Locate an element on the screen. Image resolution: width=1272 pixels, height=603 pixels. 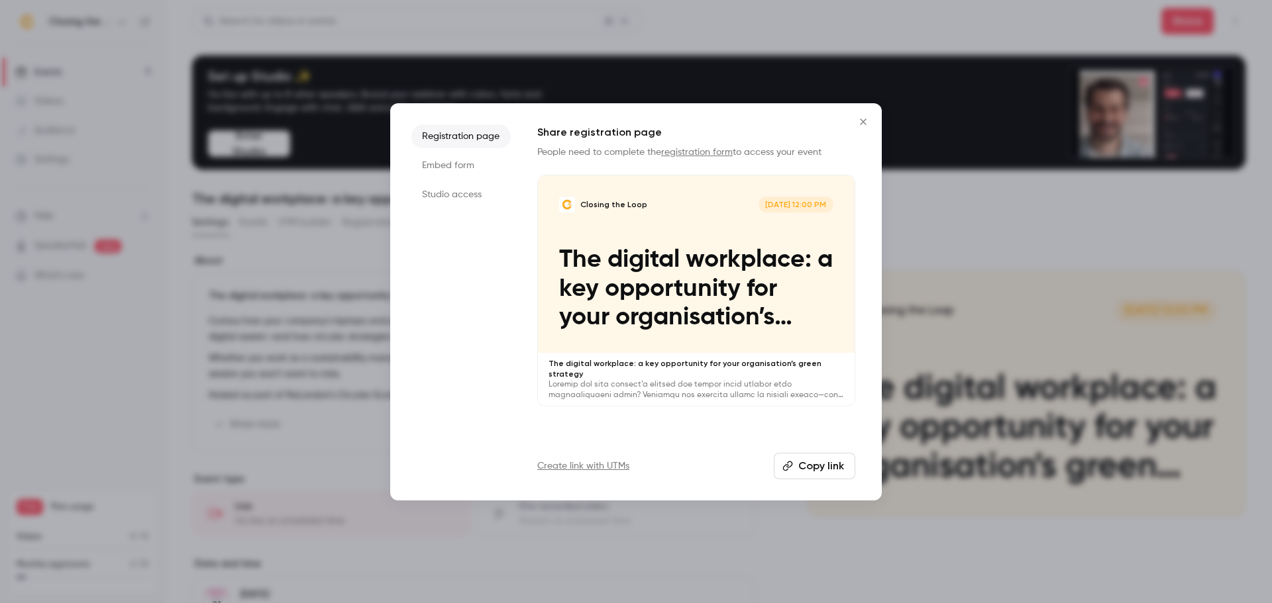
a: Create link with UTMs is located at coordinates (583, 466).